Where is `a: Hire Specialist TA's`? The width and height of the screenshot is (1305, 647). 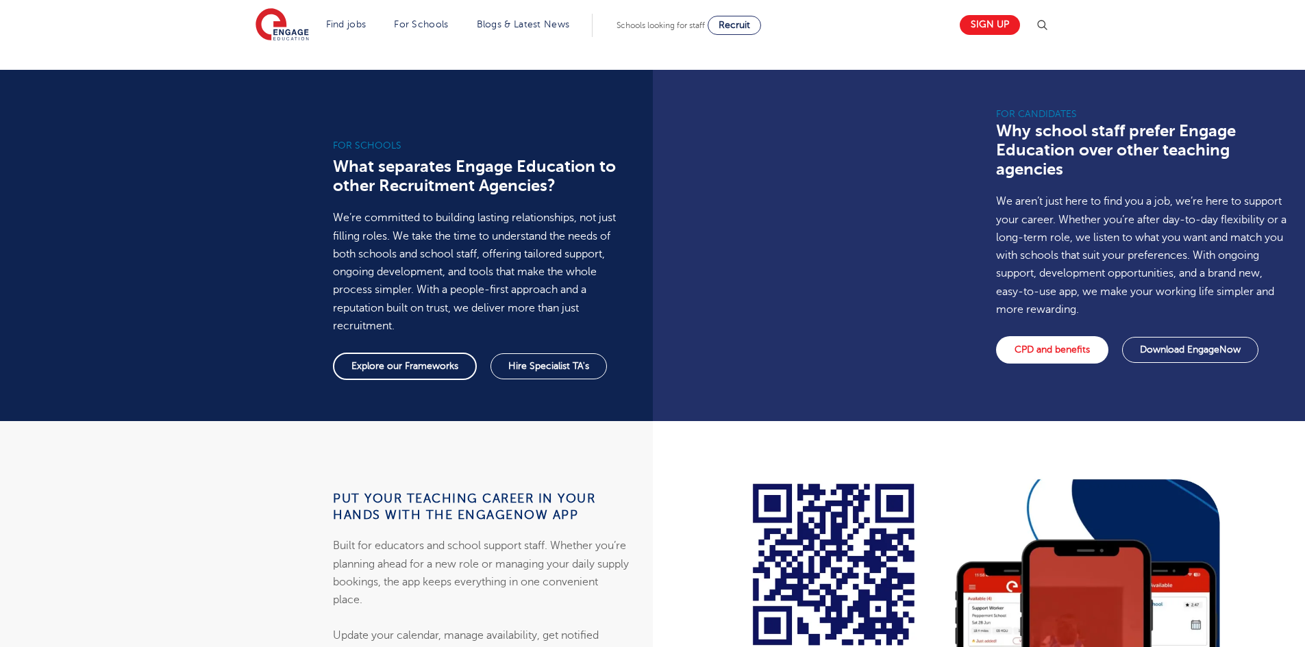 a: Hire Specialist TA's is located at coordinates (549, 367).